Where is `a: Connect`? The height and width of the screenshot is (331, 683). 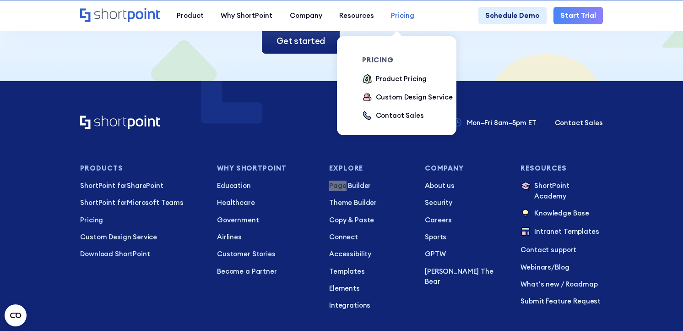
a: Connect is located at coordinates (370, 237).